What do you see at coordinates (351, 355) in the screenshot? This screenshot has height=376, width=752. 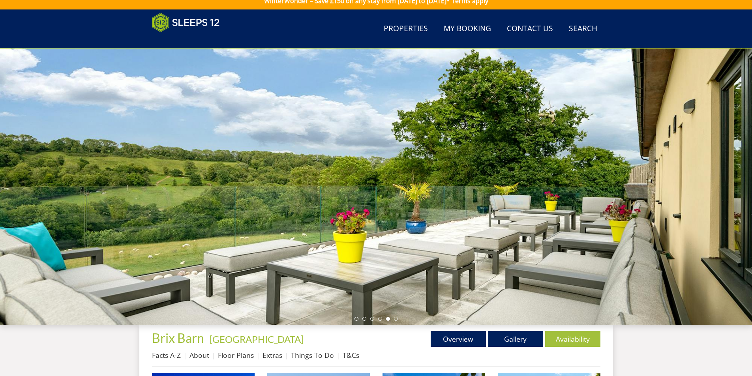 I see `a: T&Cs` at bounding box center [351, 355].